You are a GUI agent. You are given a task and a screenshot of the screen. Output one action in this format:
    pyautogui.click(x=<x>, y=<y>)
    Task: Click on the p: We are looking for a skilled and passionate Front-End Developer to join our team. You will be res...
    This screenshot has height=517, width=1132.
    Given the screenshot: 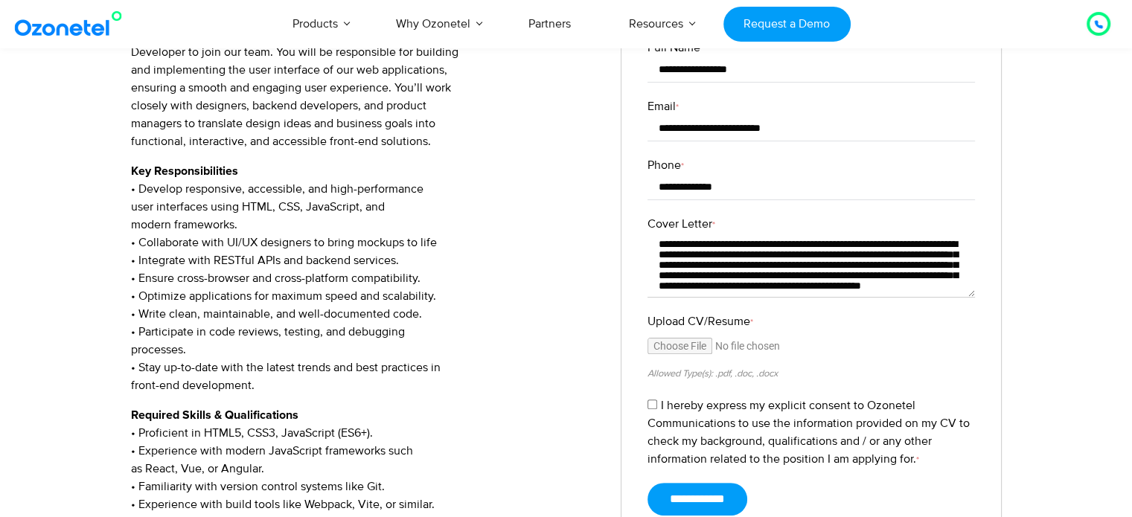 What is the action you would take?
    pyautogui.click(x=365, y=79)
    